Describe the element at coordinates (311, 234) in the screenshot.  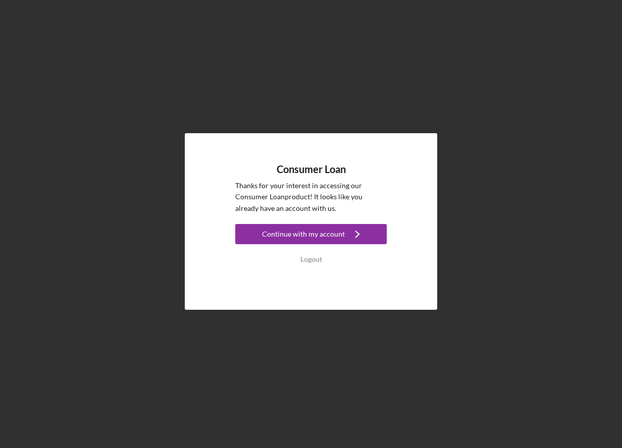
I see `button: Continue with my account` at that location.